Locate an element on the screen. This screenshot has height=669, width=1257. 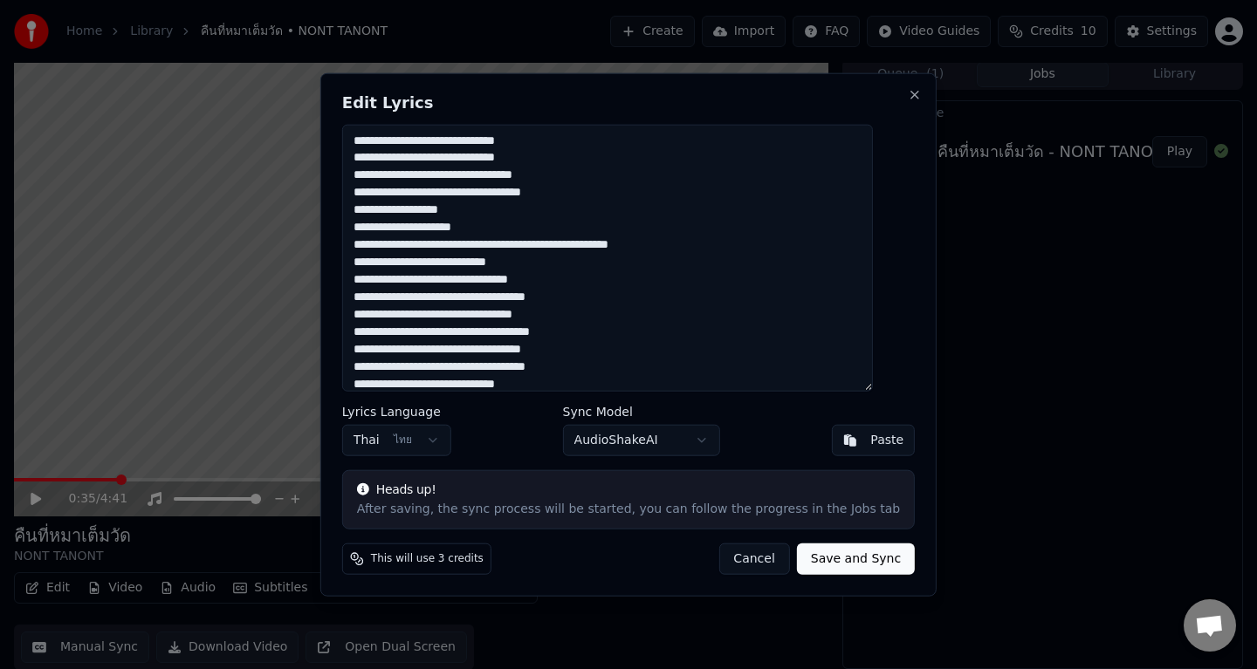
button: Paste is located at coordinates (873, 441).